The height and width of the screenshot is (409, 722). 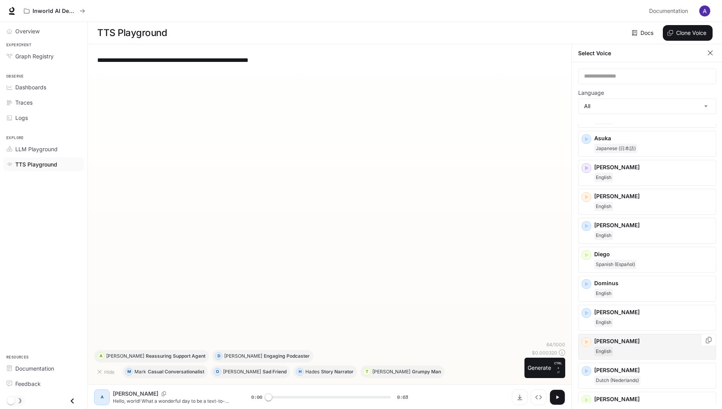 I want to click on p: Casual Conversationalist, so click(x=176, y=372).